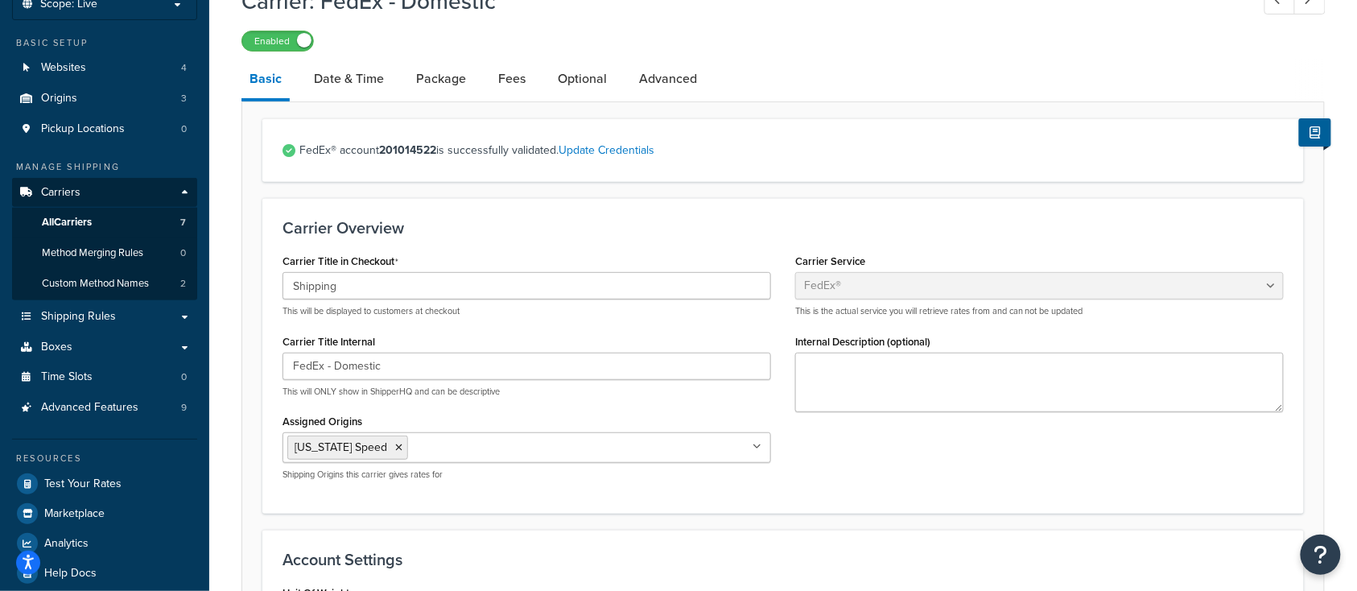  I want to click on a: Origins3, so click(105, 98).